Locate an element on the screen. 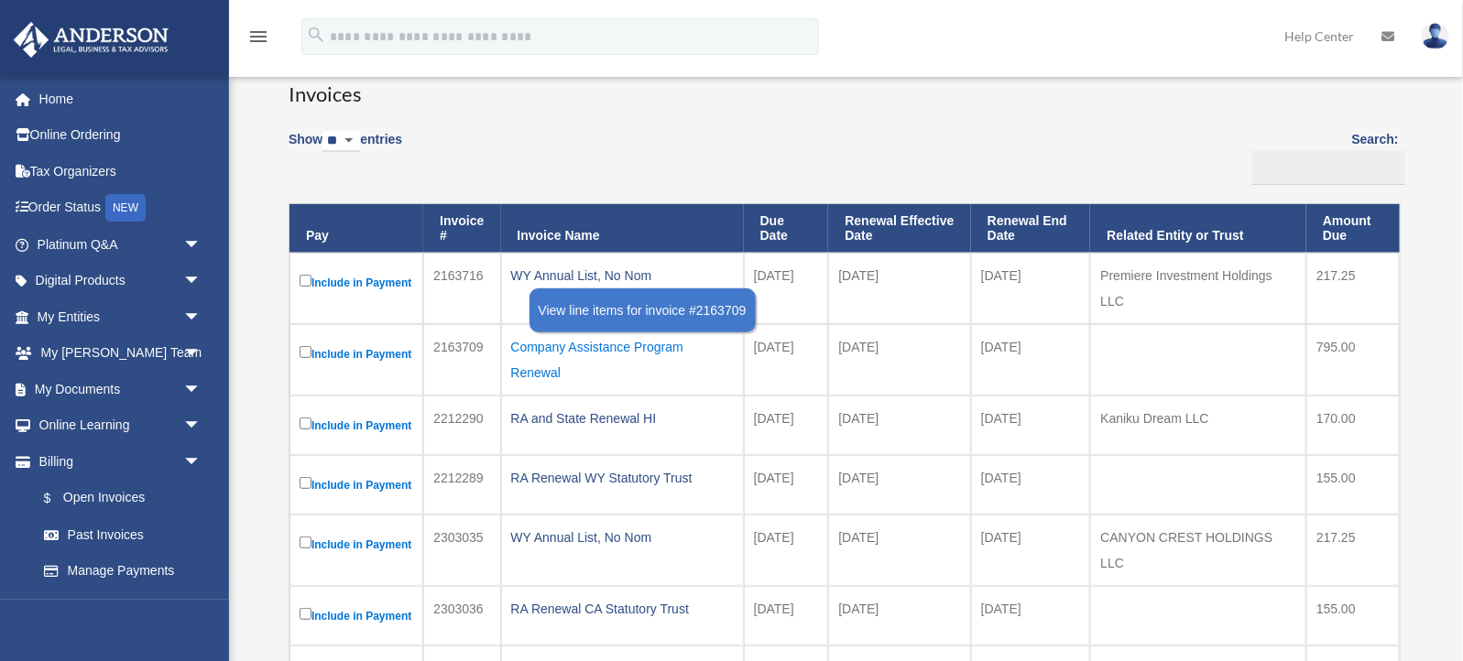  th: Pay: activate to sort column descending is located at coordinates (356, 229).